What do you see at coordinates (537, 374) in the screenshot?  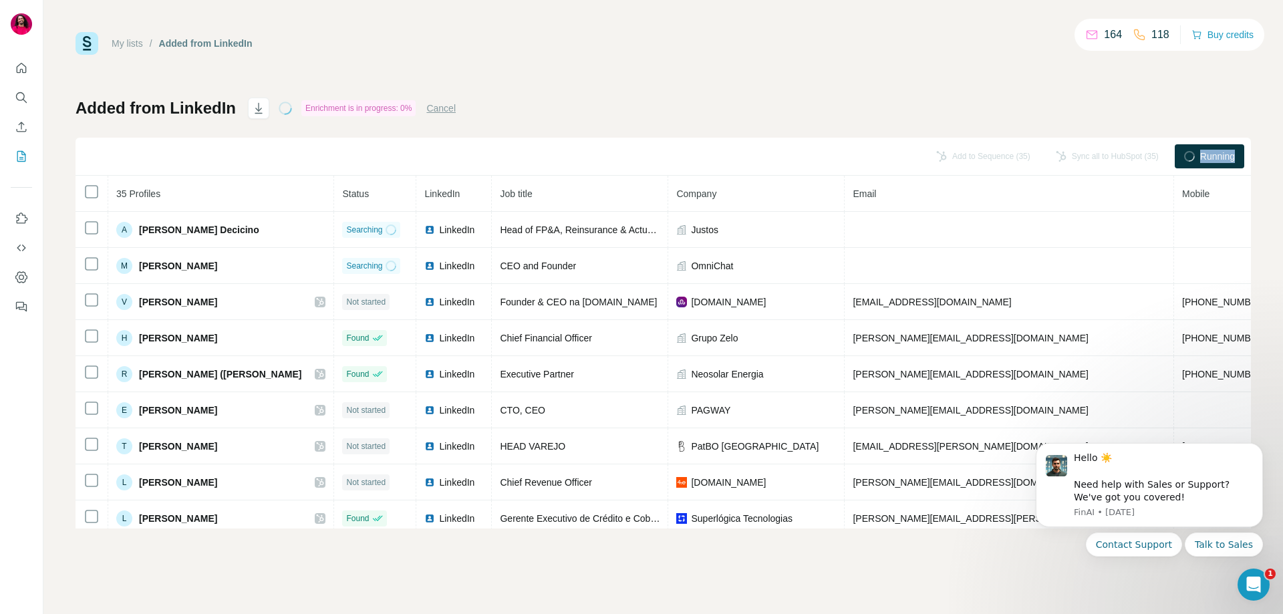 I see `span: Executive Partner` at bounding box center [537, 374].